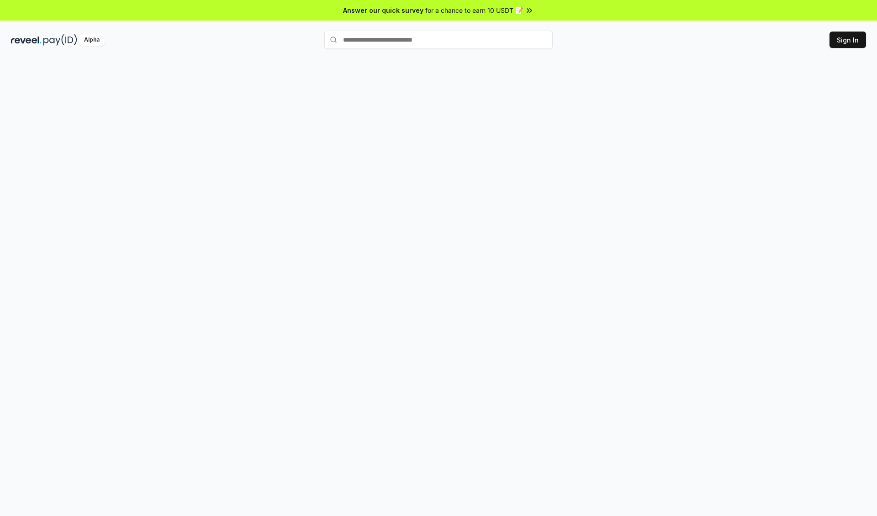 The image size is (877, 516). Describe the element at coordinates (848, 40) in the screenshot. I see `button: Sign In` at that location.